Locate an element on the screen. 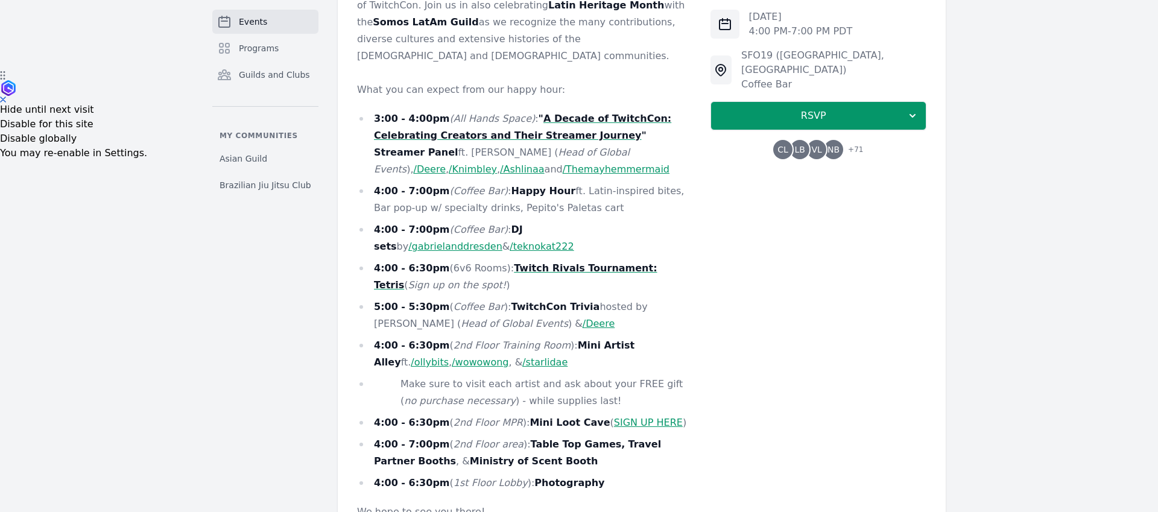 The width and height of the screenshot is (1158, 512). em: no purchase necessary is located at coordinates (460, 401).